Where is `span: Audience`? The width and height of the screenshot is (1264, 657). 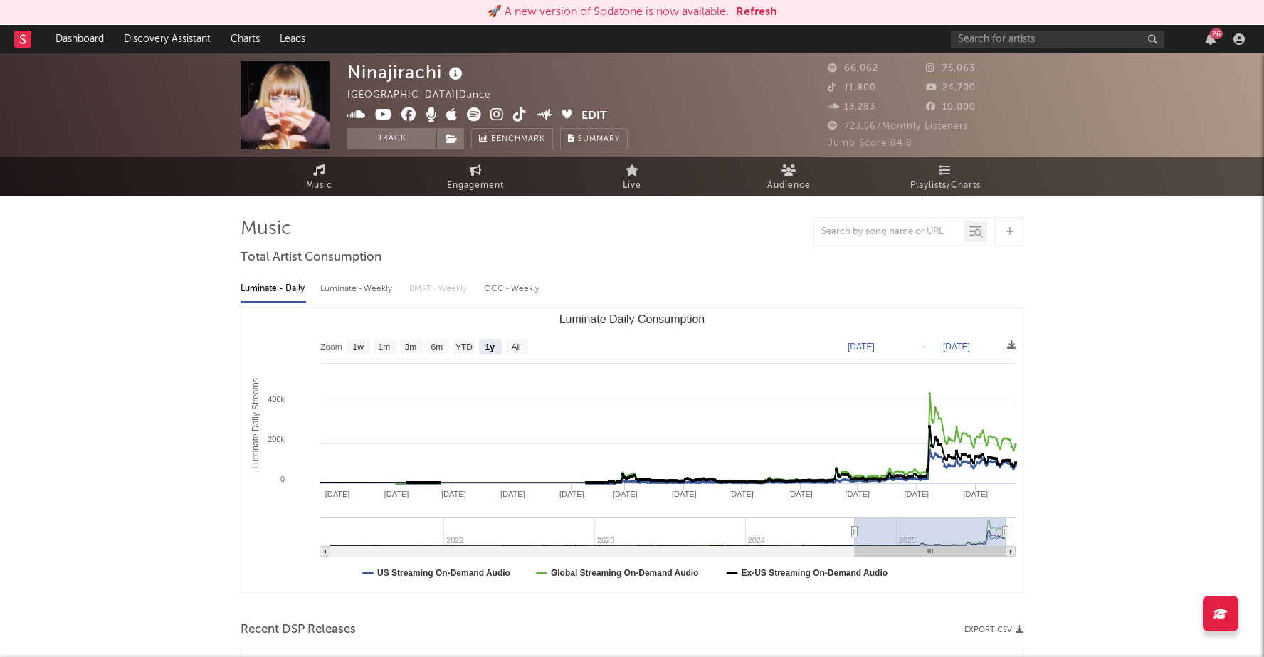
span: Audience is located at coordinates (788, 186).